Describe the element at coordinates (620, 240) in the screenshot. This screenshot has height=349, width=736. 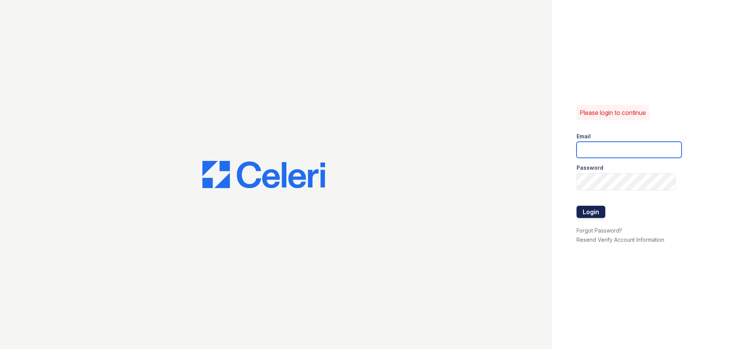
I see `a: Resend Verify Account Information` at that location.